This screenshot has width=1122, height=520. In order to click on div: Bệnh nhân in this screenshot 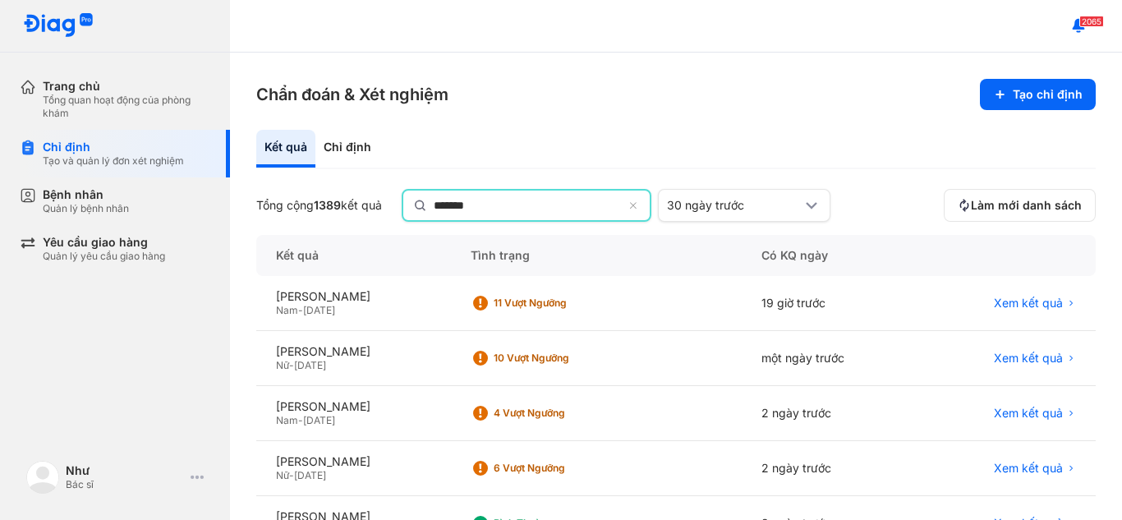, I will do `click(85, 195)`.